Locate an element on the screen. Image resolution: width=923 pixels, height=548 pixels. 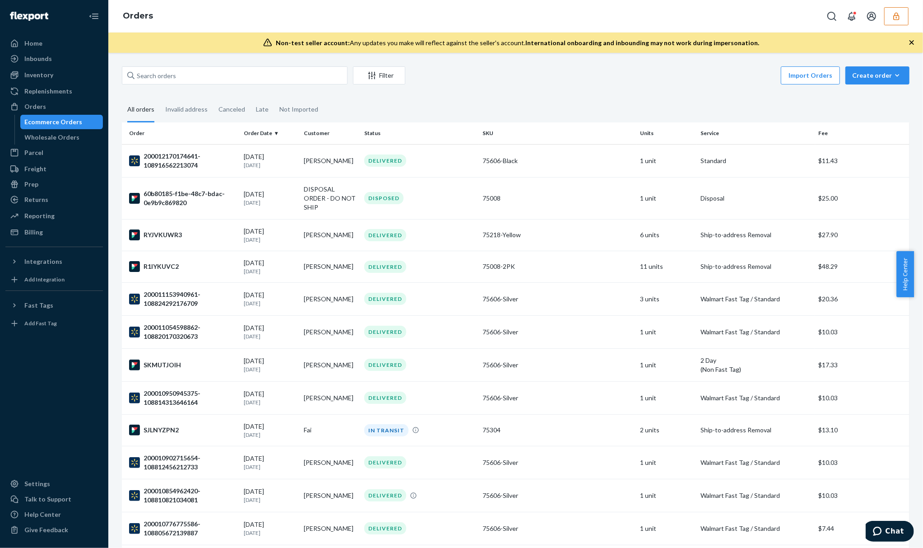
td: 6 units is located at coordinates (667, 235).